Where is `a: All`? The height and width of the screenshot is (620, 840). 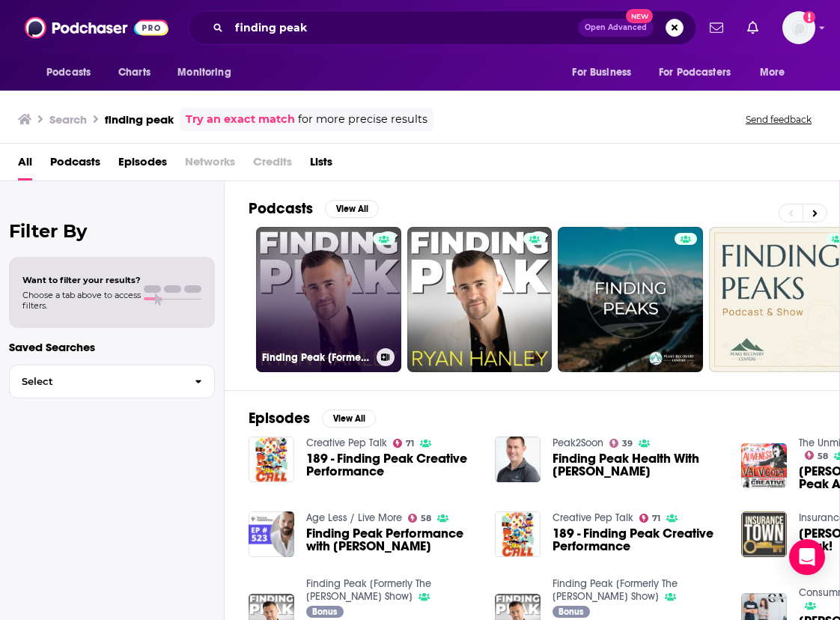
a: All is located at coordinates (25, 165).